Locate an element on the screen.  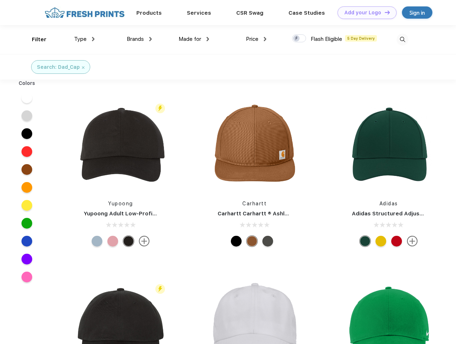
a: Adidas Structured Adjustable Cap is located at coordinates (399, 213).